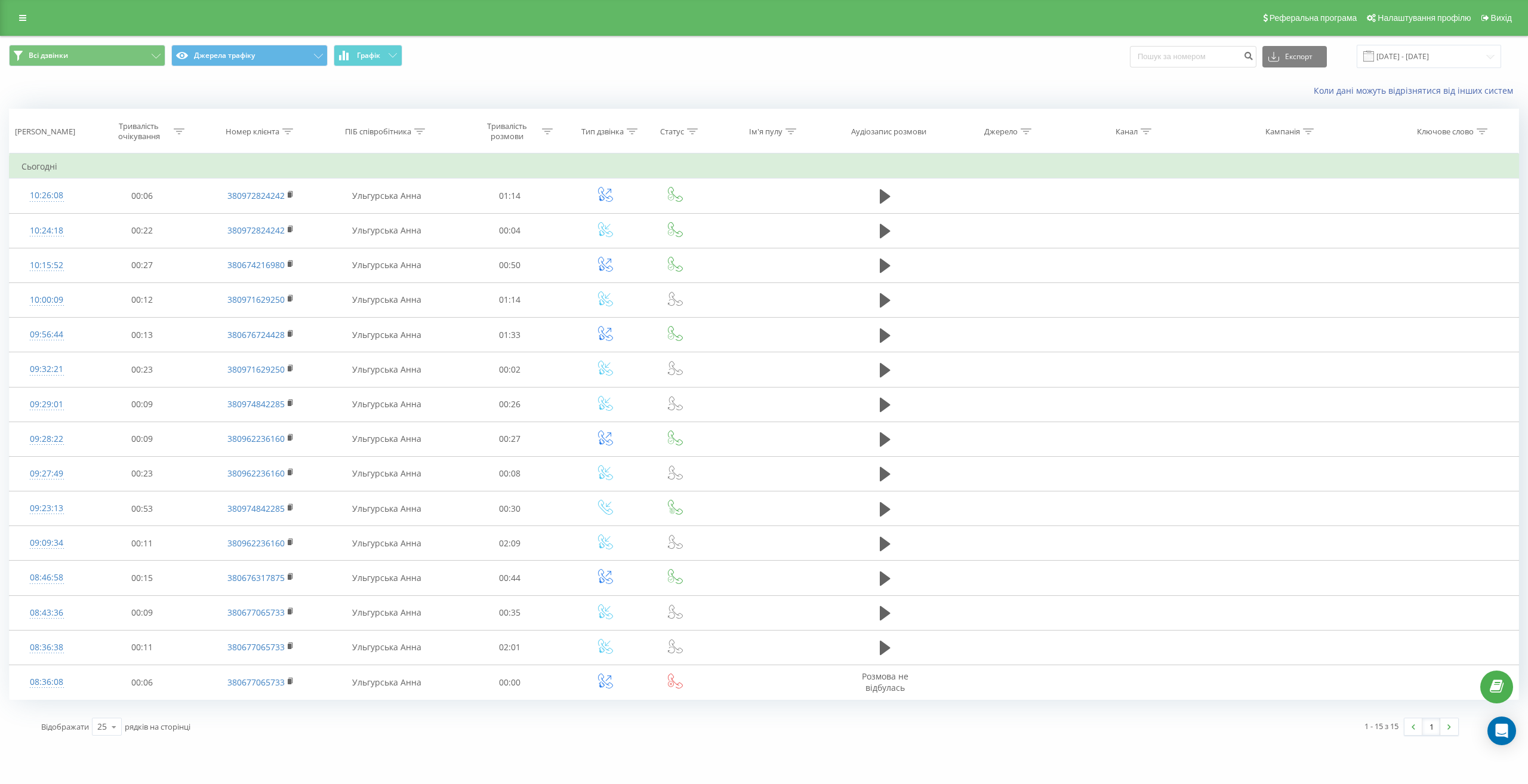 Image resolution: width=1528 pixels, height=784 pixels. What do you see at coordinates (510, 613) in the screenshot?
I see `td: 00:35` at bounding box center [510, 613].